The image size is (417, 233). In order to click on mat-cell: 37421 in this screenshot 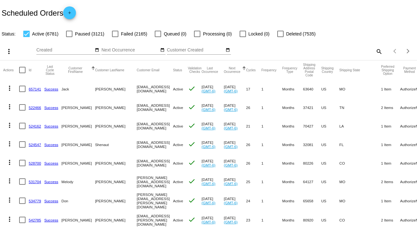, I will do `click(312, 107)`.